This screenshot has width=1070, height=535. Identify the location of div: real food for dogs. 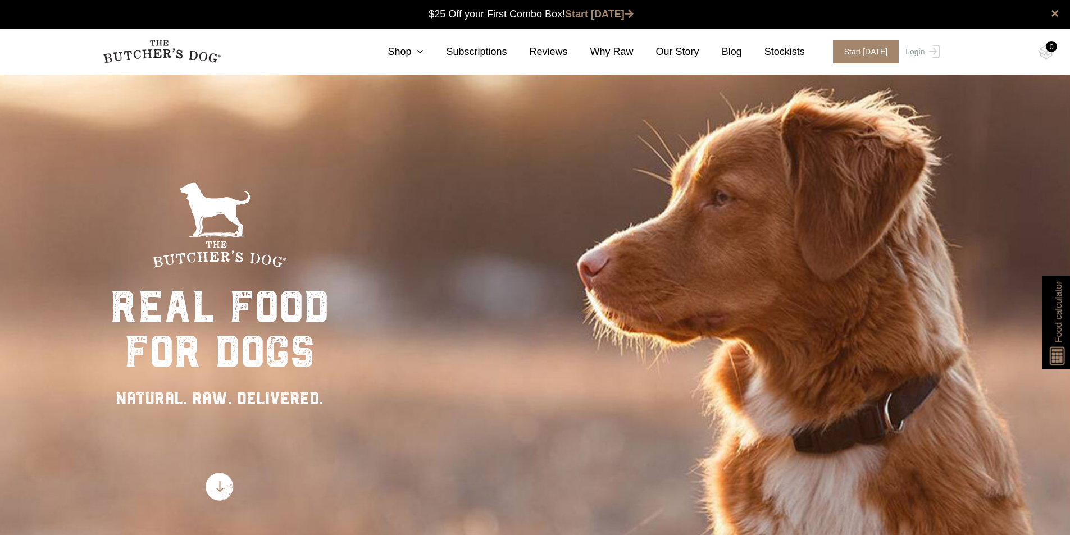
(220, 330).